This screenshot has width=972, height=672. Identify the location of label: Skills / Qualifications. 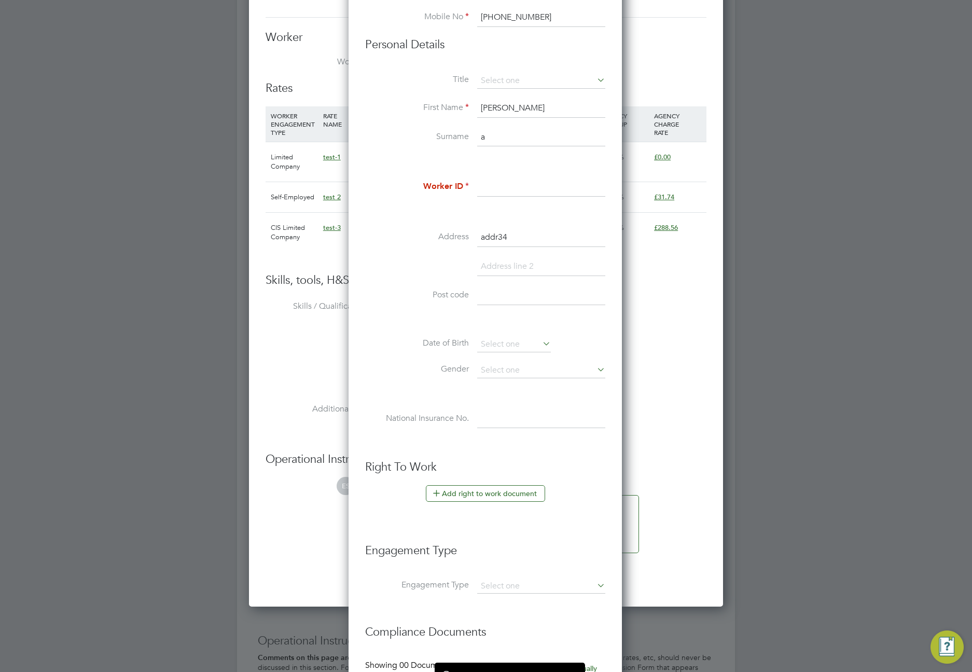
(317, 306).